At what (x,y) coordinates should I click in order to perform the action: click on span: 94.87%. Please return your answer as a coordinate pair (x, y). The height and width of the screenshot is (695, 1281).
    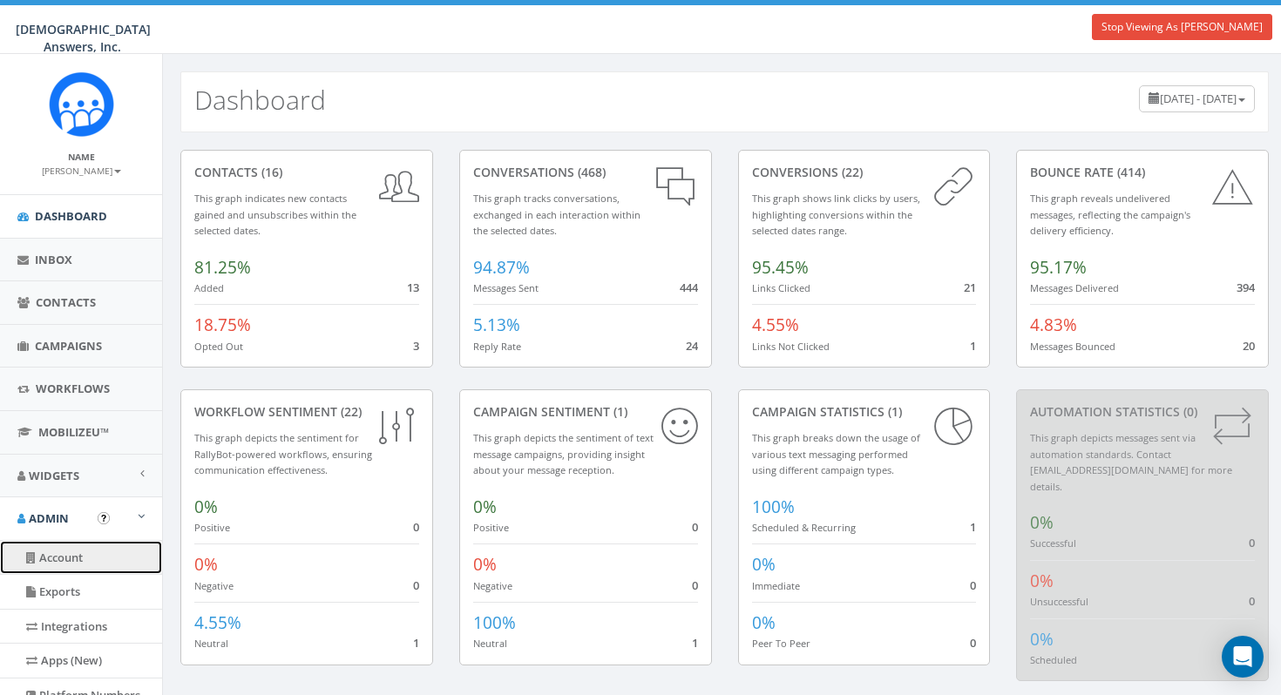
    Looking at the image, I should click on (501, 267).